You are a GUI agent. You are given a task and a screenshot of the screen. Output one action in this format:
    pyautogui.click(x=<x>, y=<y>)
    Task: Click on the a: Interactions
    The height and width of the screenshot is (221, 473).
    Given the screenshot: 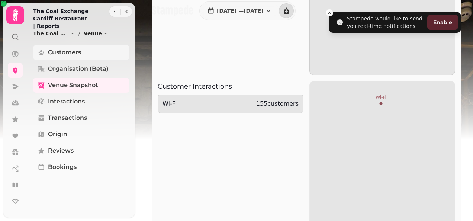 What is the action you would take?
    pyautogui.click(x=81, y=101)
    